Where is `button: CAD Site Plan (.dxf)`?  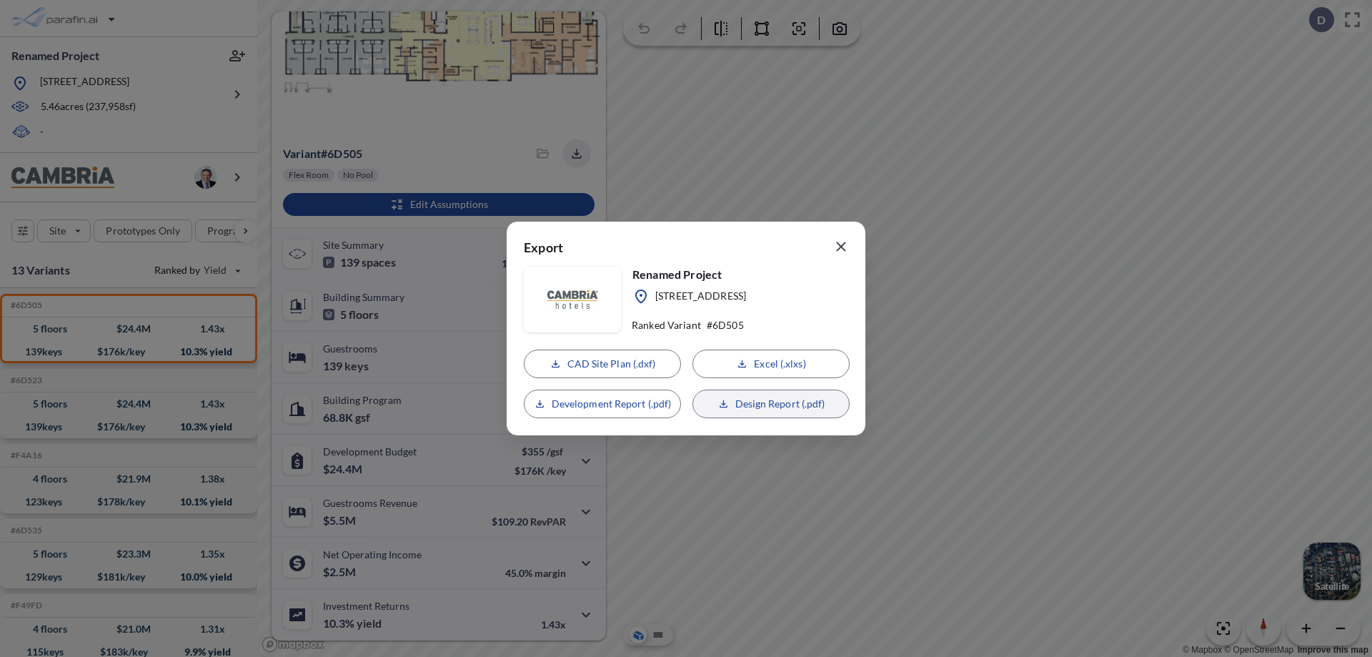
button: CAD Site Plan (.dxf) is located at coordinates (603, 364).